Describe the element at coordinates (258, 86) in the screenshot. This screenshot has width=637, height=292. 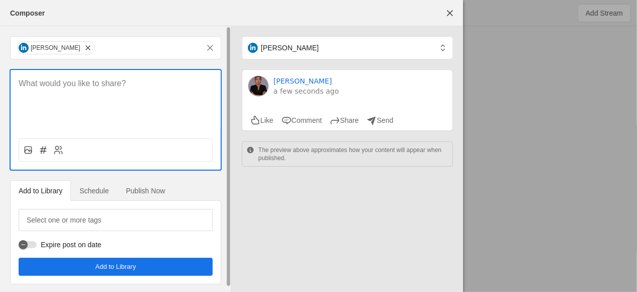
I see `img: cache` at that location.